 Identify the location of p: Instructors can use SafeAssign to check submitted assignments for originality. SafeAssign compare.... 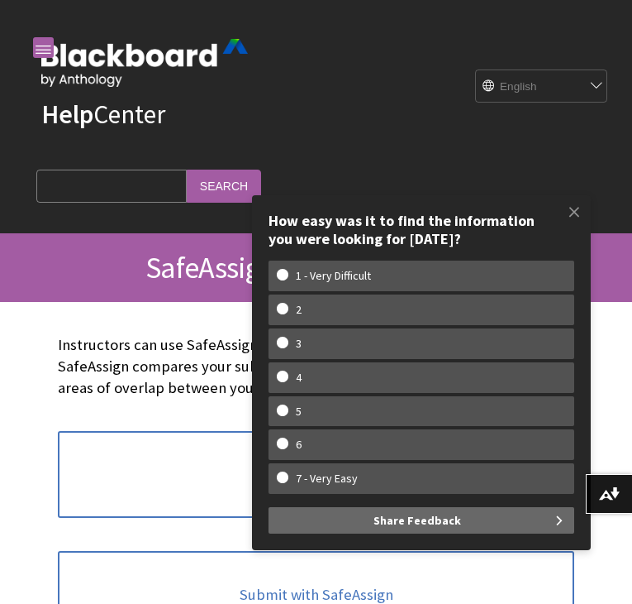
(316, 366).